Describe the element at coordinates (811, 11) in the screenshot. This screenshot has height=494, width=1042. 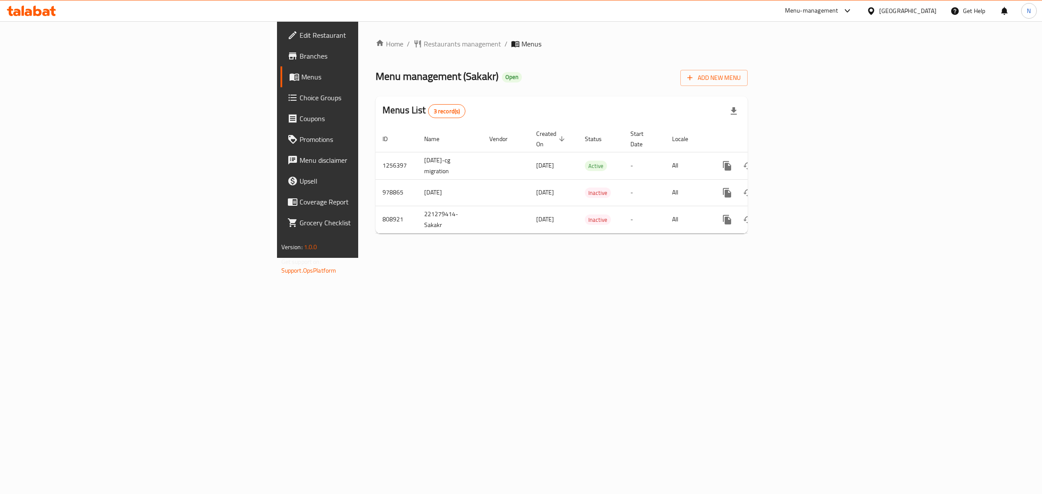
I see `div: Menu-management` at that location.